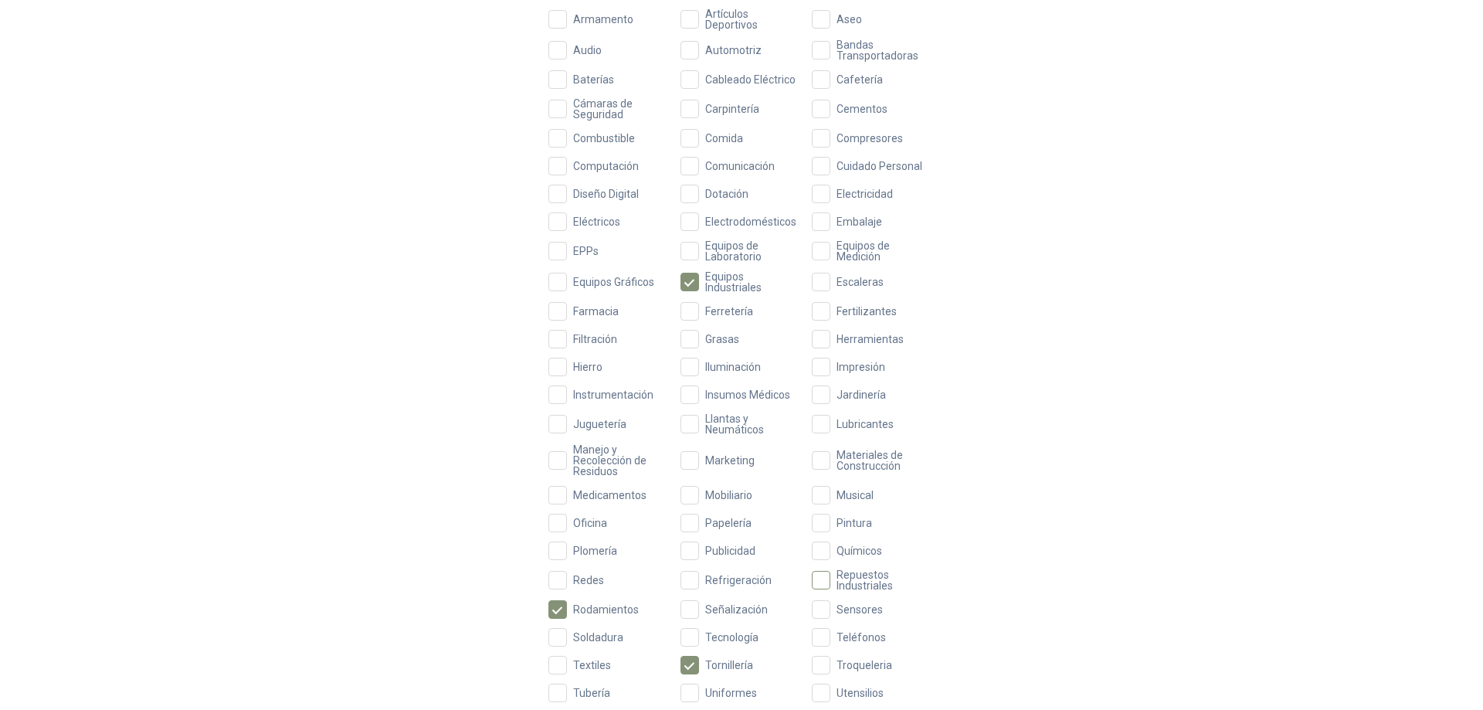 This screenshot has height=710, width=1483. I want to click on span: Impresión, so click(860, 367).